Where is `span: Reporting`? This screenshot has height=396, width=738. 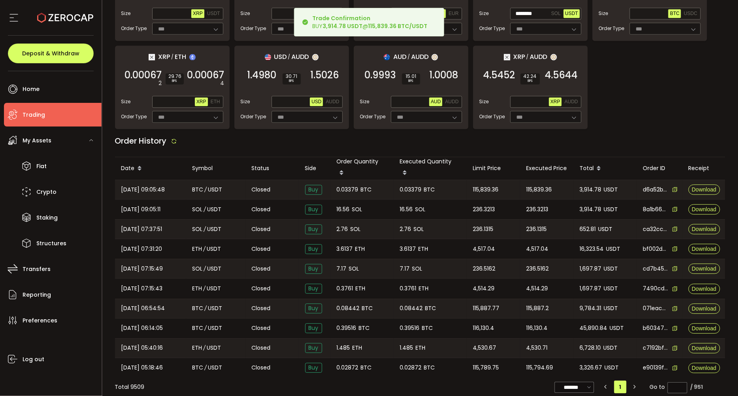 span: Reporting is located at coordinates (37, 294).